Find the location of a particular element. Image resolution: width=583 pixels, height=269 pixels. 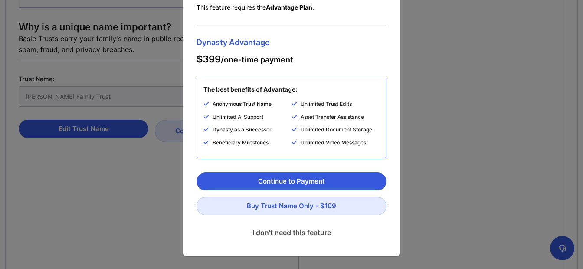

li: Dynasty as a Successor is located at coordinates (247, 132).